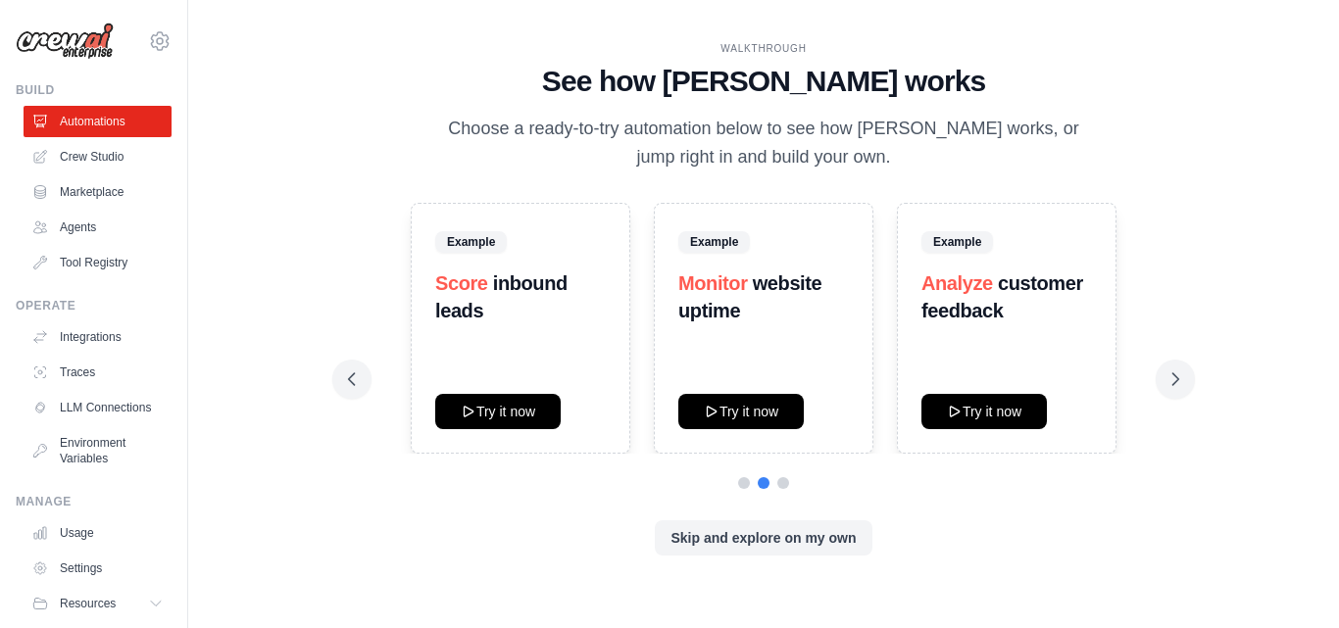 This screenshot has width=1339, height=628. I want to click on a: Tool Registry, so click(97, 263).